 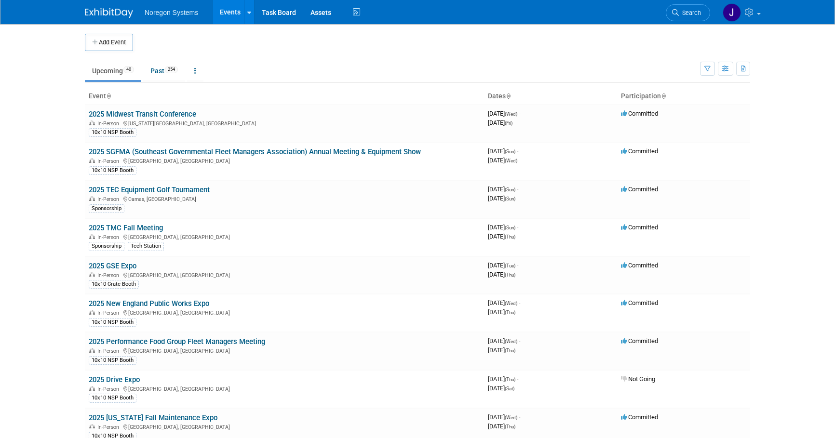 I want to click on a: 2025 Drive Expo, so click(x=114, y=380).